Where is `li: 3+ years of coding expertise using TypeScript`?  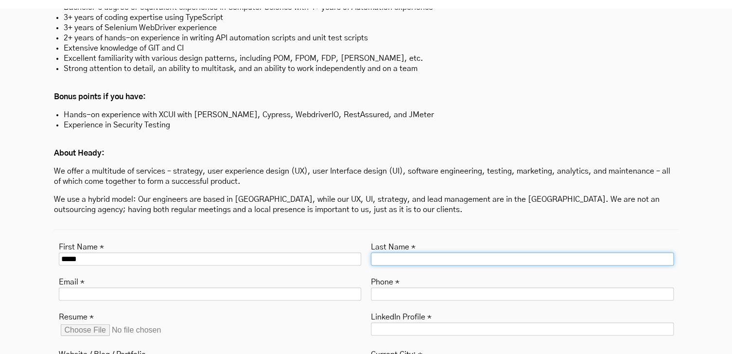 li: 3+ years of coding expertise using TypeScript is located at coordinates (366, 17).